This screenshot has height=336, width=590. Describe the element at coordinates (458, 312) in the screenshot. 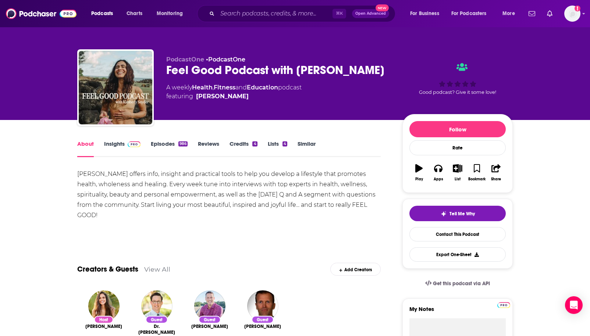

I see `label: My Notes` at that location.